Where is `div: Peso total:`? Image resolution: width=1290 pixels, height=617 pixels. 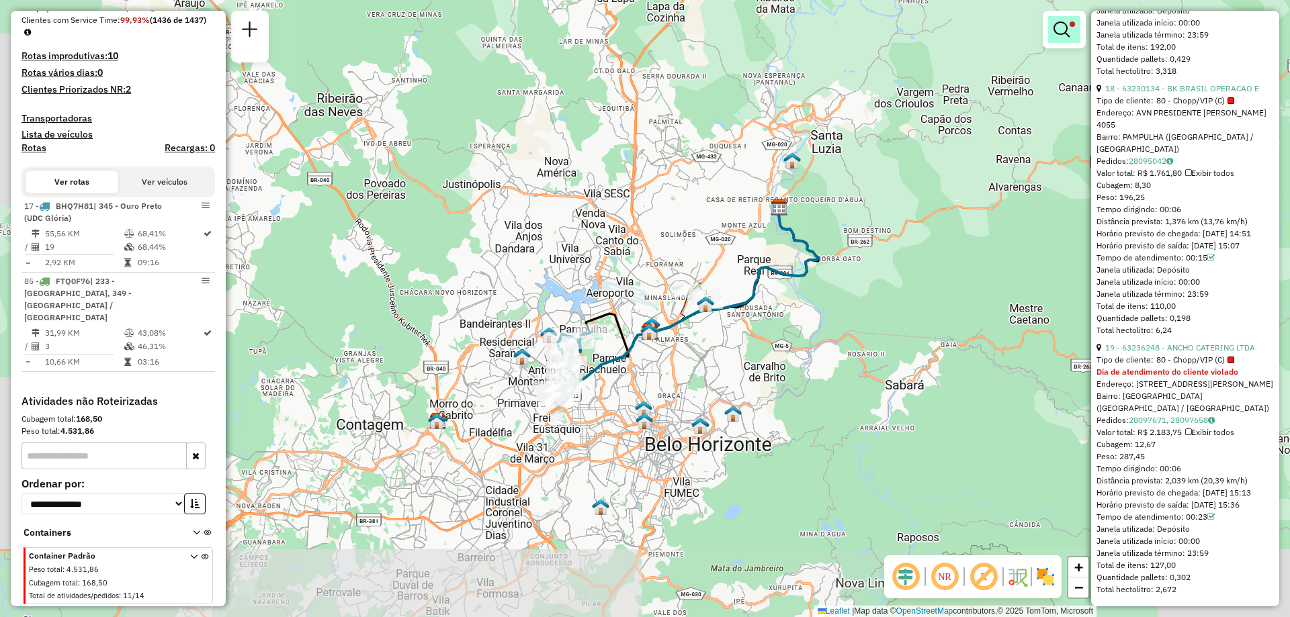 div: Peso total: is located at coordinates (118, 431).